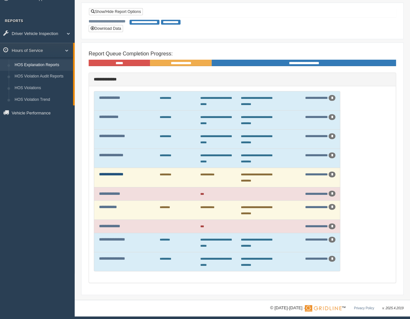 The width and height of the screenshot is (410, 319). What do you see at coordinates (42, 88) in the screenshot?
I see `a: HOS Violations` at bounding box center [42, 88].